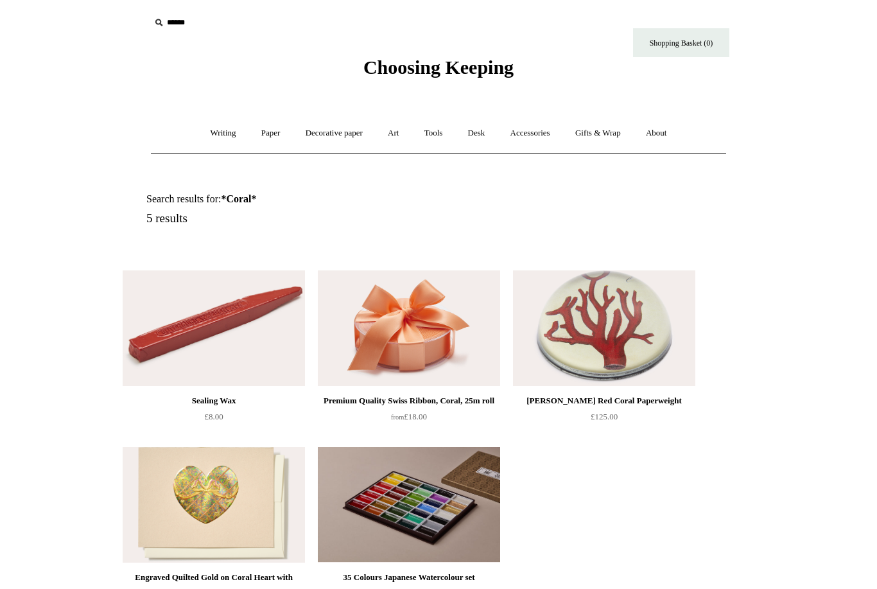 Image resolution: width=877 pixels, height=589 pixels. I want to click on img: Sealing Wax, so click(214, 328).